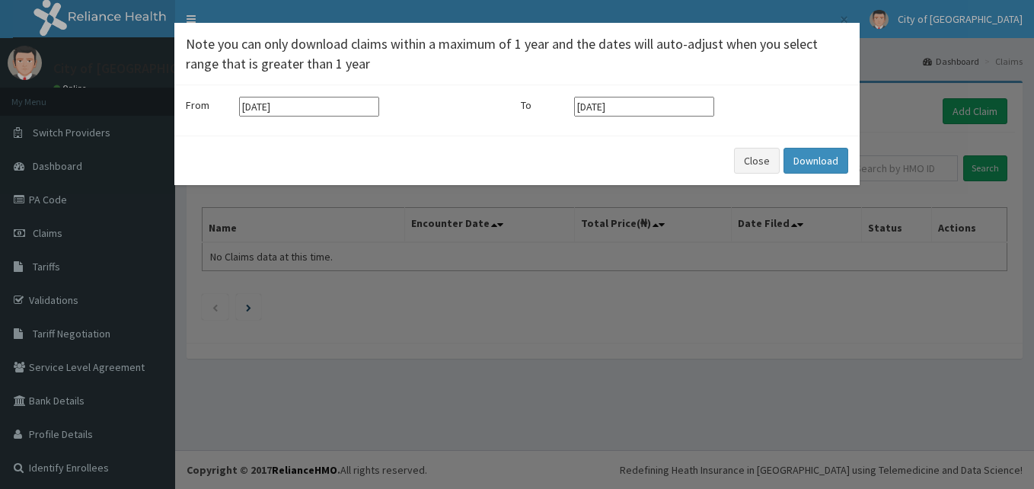  I want to click on button: Download, so click(816, 161).